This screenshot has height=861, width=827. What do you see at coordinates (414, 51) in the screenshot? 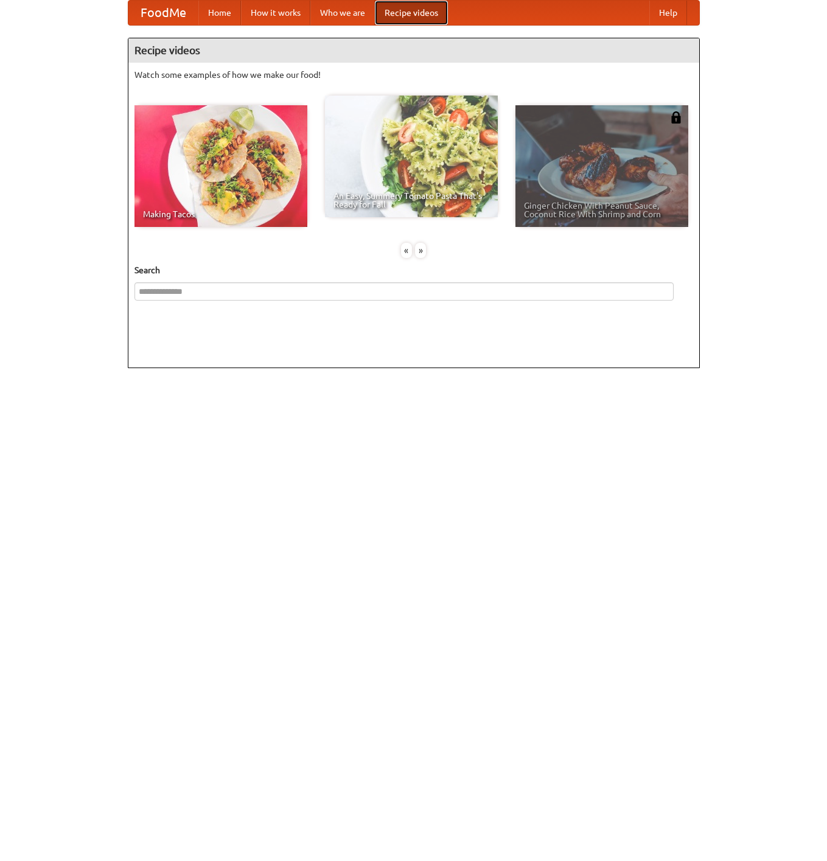
I see `h4: Recipe videos` at bounding box center [414, 51].